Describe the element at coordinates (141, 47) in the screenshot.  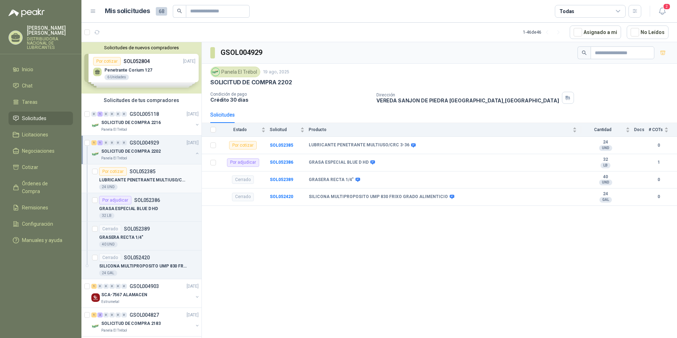
I see `button: Solicitudes de nuevos compradores` at that location.